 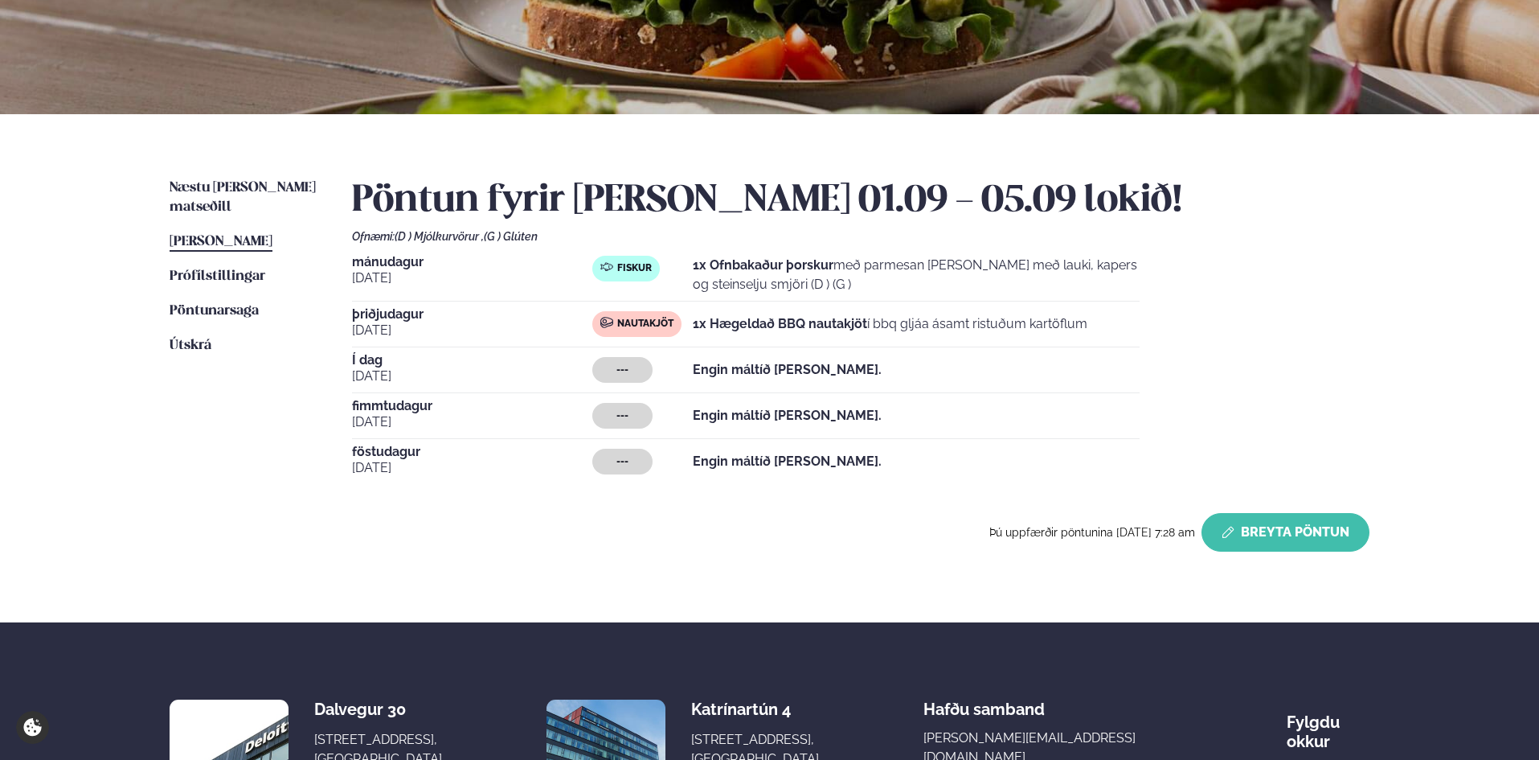 What do you see at coordinates (472, 452) in the screenshot?
I see `span: föstudagur` at bounding box center [472, 452].